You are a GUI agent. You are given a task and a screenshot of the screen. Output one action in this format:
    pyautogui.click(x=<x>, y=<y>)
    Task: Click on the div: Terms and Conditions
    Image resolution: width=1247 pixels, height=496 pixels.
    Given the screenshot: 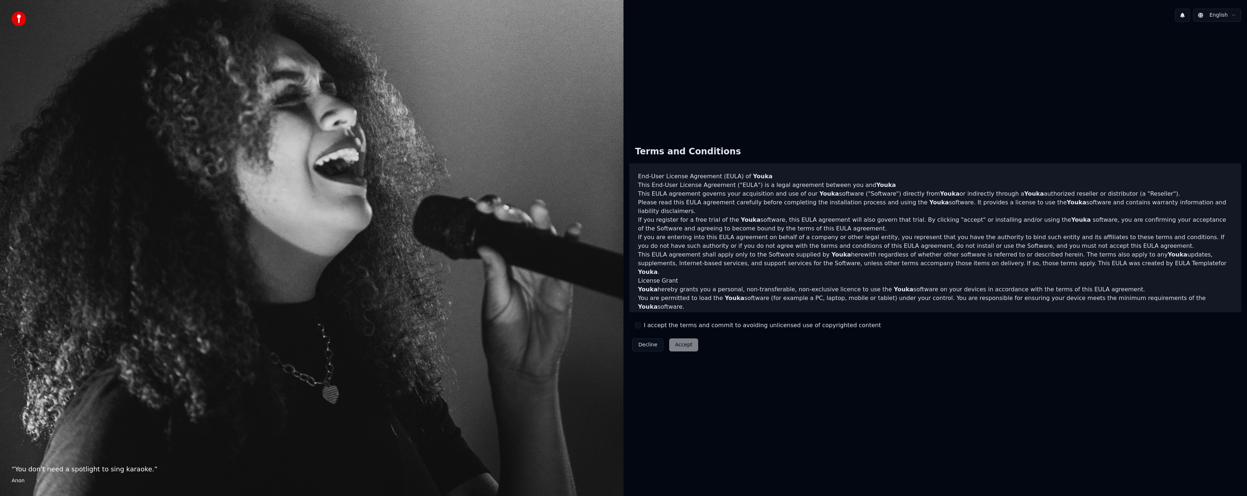 What is the action you would take?
    pyautogui.click(x=688, y=152)
    